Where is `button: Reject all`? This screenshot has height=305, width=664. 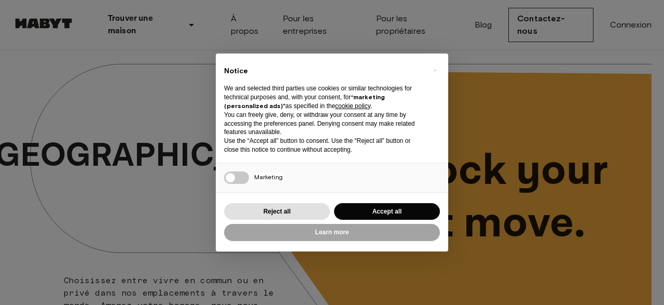
button: Reject all is located at coordinates (277, 211).